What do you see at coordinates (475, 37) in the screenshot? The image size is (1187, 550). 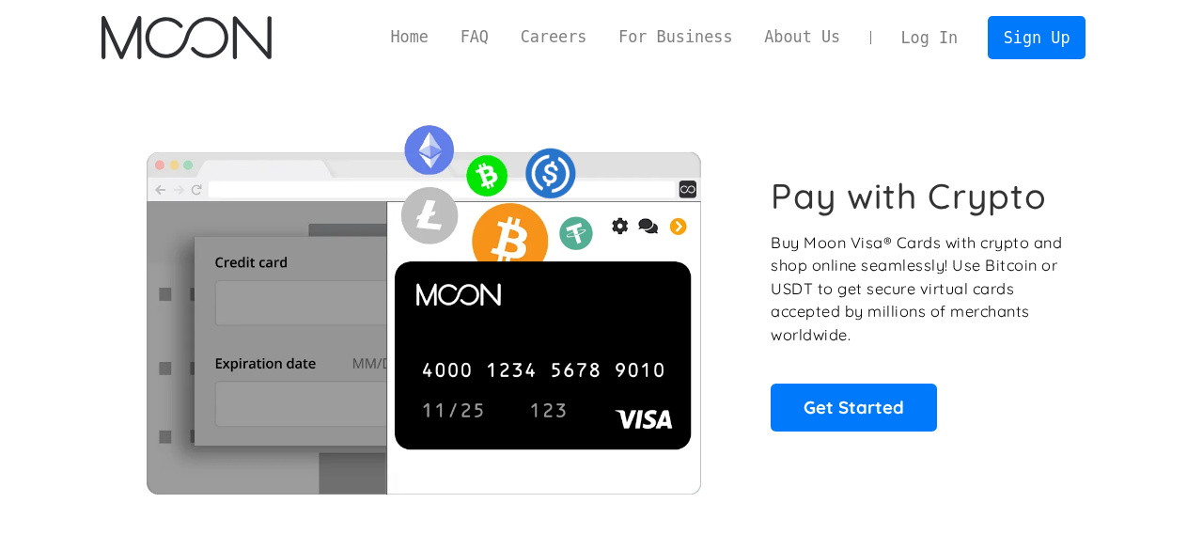 I see `a: FAQ` at bounding box center [475, 37].